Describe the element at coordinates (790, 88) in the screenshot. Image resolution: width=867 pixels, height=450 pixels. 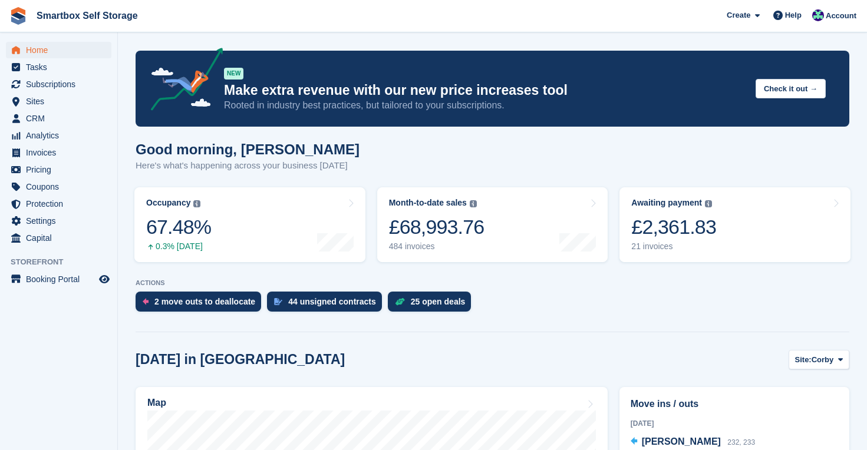
I see `button: Check it out →` at that location.